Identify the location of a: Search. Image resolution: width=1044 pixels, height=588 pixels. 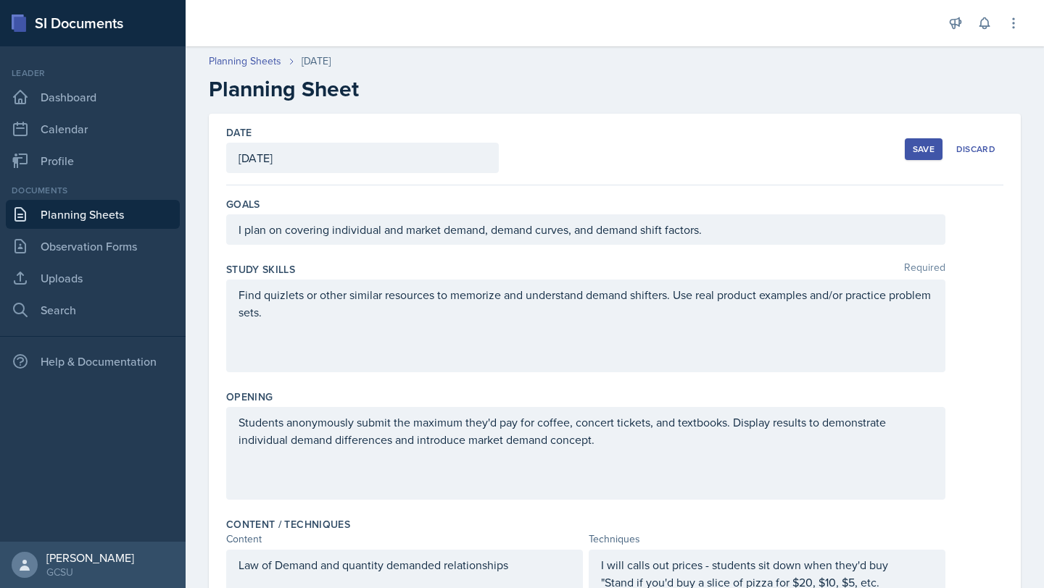
(93, 310).